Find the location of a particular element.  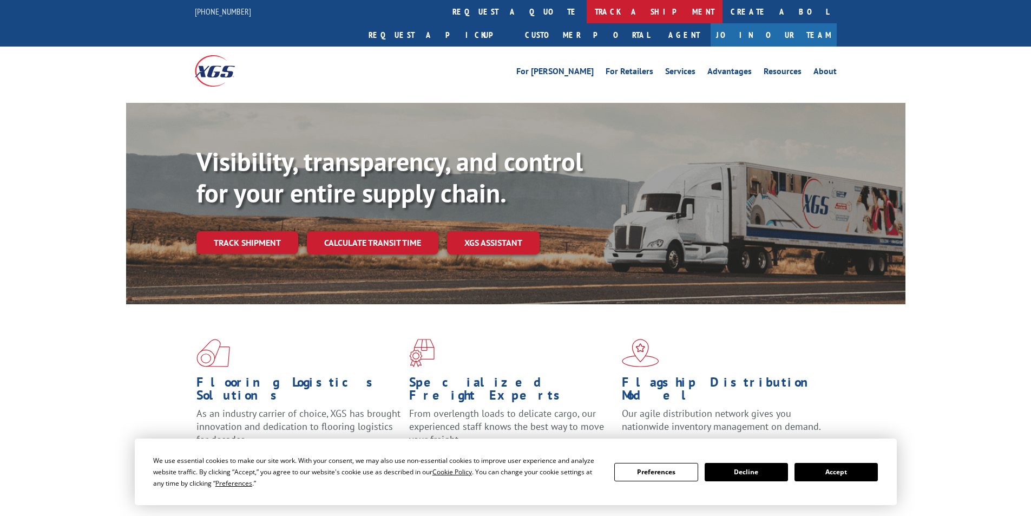

button: Accept is located at coordinates (836, 472).